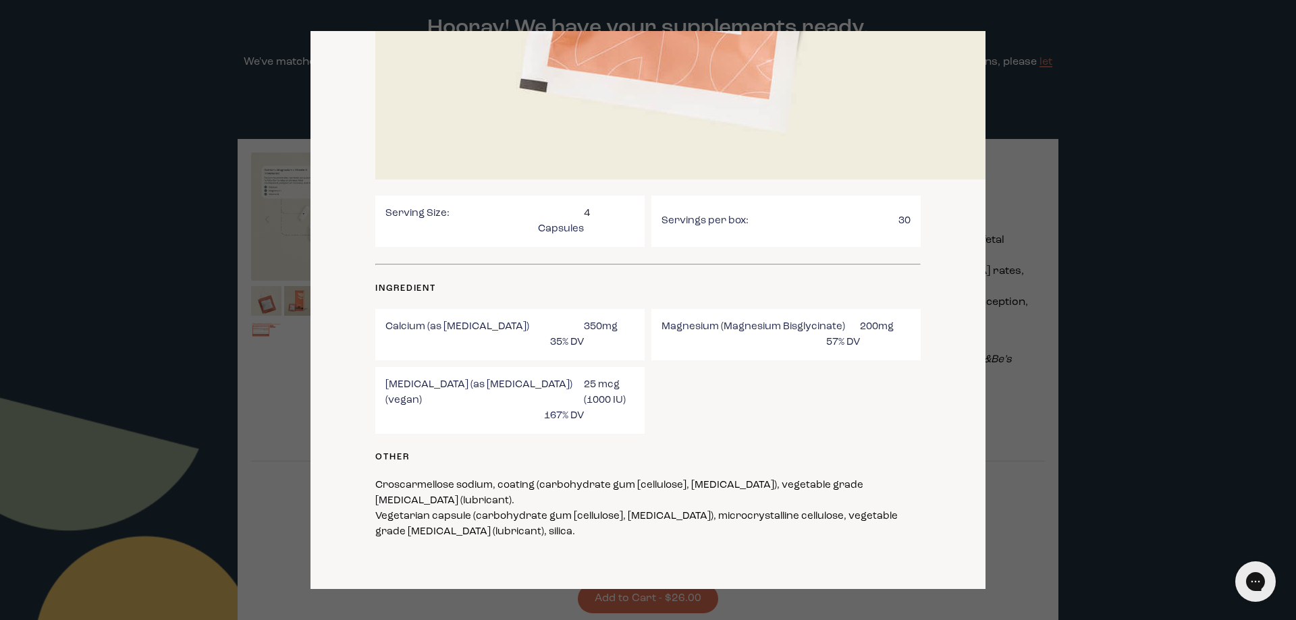 The width and height of the screenshot is (1296, 620). Describe the element at coordinates (609, 327) in the screenshot. I see `span: 350mg` at that location.